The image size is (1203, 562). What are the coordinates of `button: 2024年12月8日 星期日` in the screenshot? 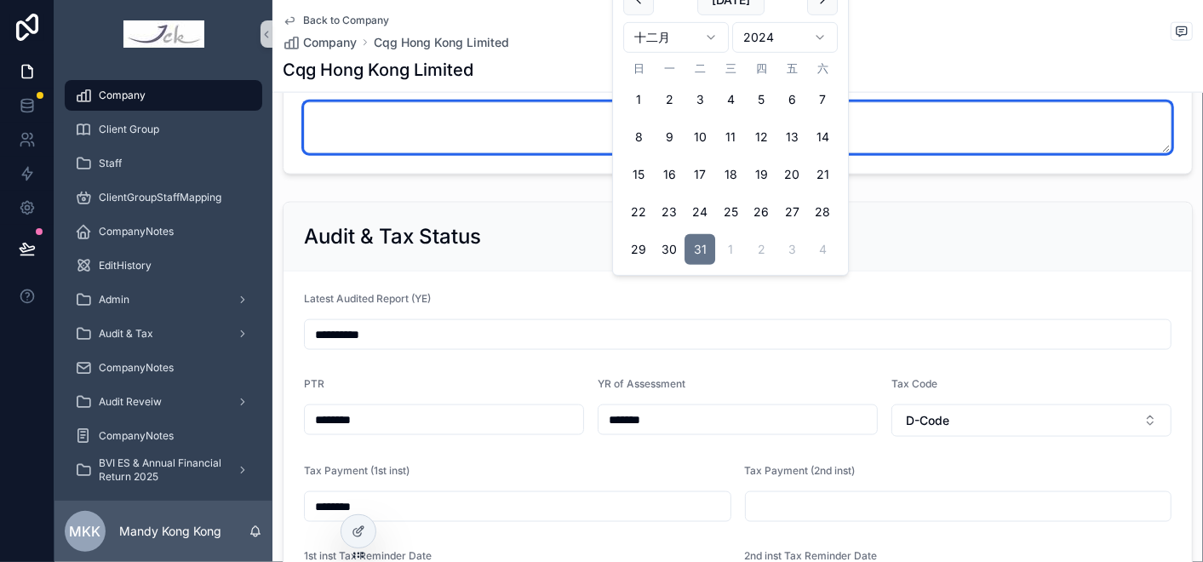 It's located at (638, 137).